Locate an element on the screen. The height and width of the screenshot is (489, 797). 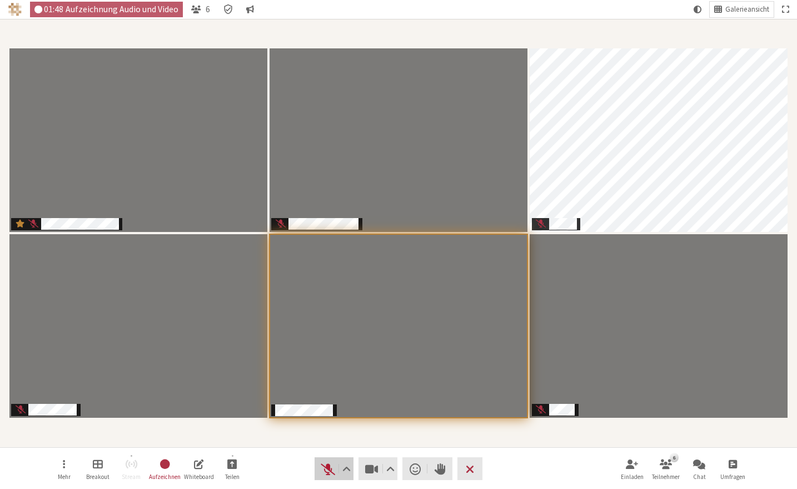
span: Einladen is located at coordinates (632, 476).